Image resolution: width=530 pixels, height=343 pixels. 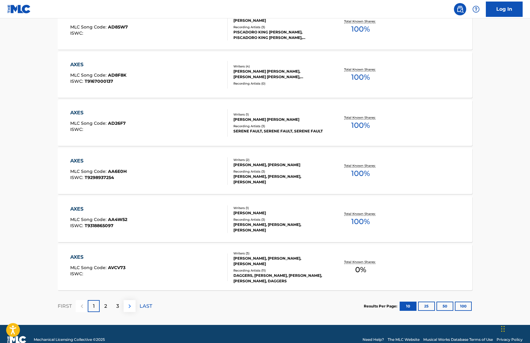 What do you see at coordinates (458, 340) in the screenshot?
I see `a: Musical Works Database Terms of Use` at bounding box center [458, 340].